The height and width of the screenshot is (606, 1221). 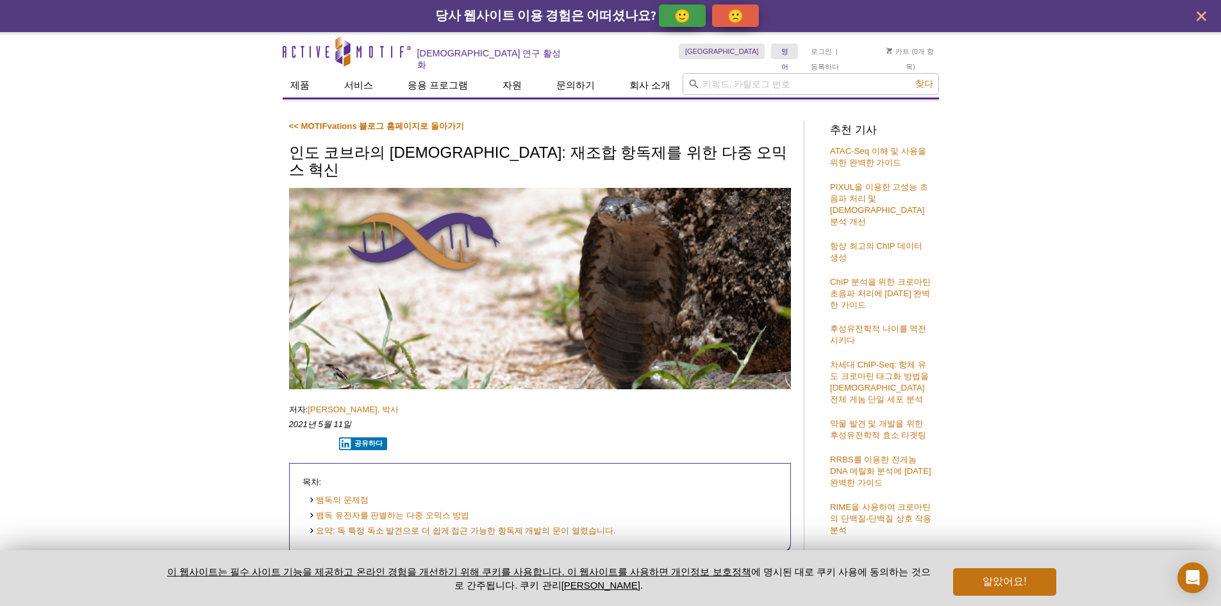 What do you see at coordinates (538, 585) in the screenshot?
I see `font: . 쿠키 관리` at bounding box center [538, 585].